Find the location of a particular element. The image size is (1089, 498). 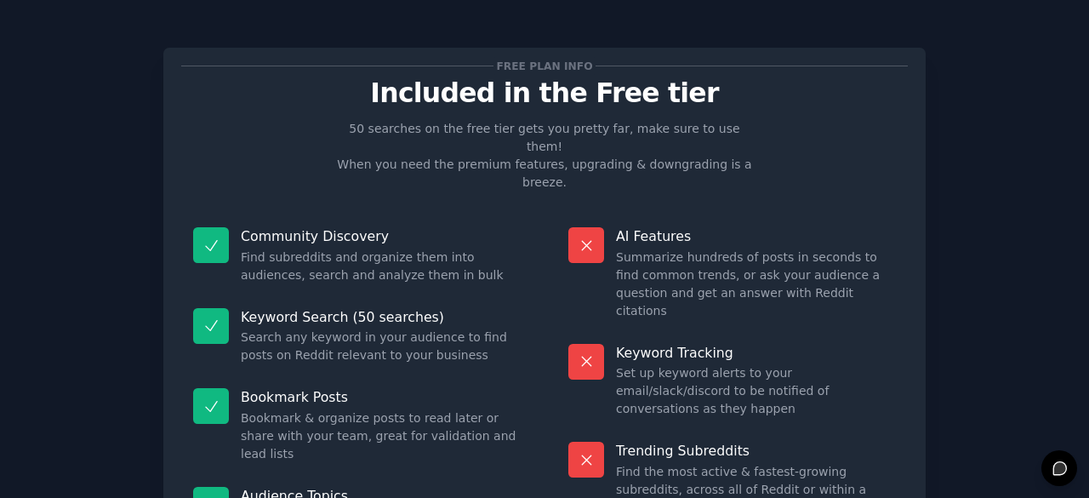

dd: Set up keyword alerts to your email/slack/discord to be notified of conversations as they happen is located at coordinates (756, 391).